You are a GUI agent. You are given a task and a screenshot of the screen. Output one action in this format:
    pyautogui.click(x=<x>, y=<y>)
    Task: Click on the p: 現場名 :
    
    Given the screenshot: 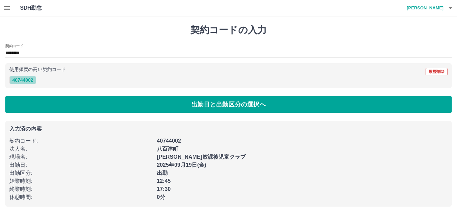 What is the action you would take?
    pyautogui.click(x=81, y=157)
    